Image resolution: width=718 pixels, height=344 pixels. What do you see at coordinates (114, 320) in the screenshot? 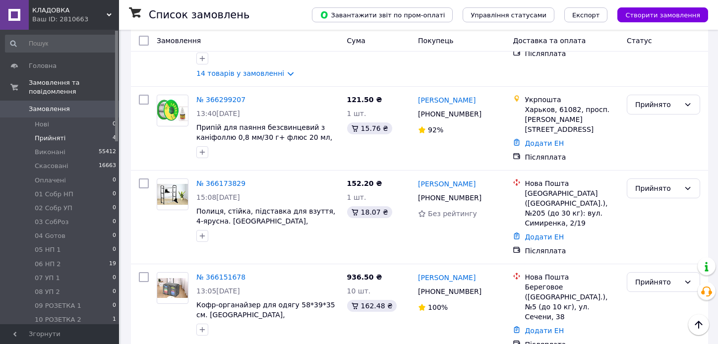
I see `span: 1` at bounding box center [114, 320].